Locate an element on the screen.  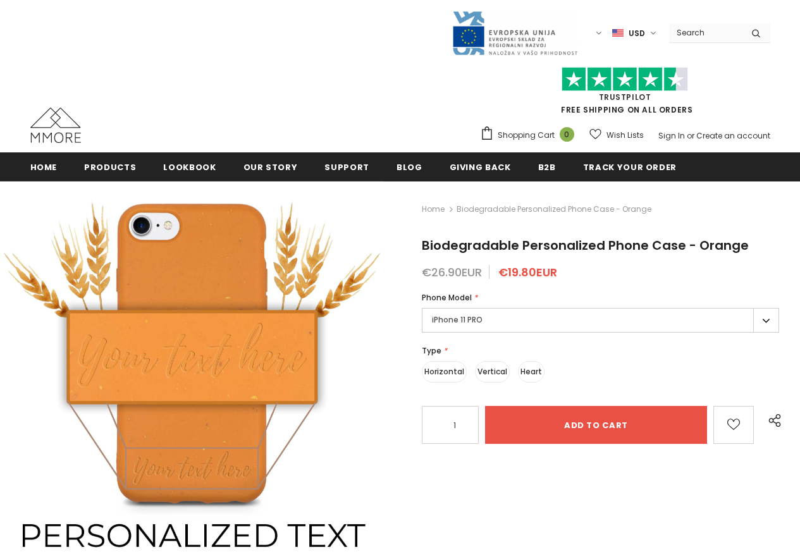
label: Heart is located at coordinates (531, 372).